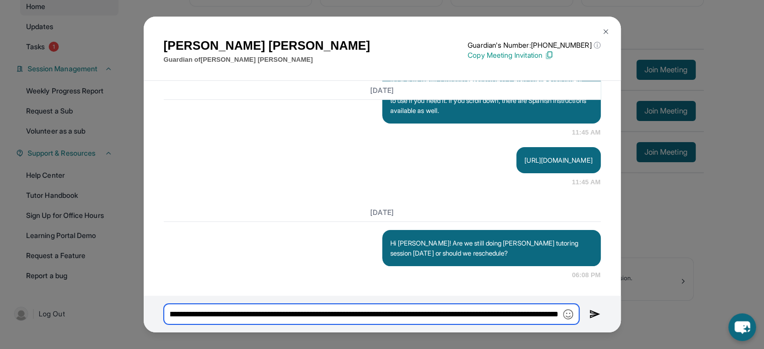 Image resolution: width=764 pixels, height=349 pixels. Describe the element at coordinates (597, 45) in the screenshot. I see `span: ⓘ` at that location.